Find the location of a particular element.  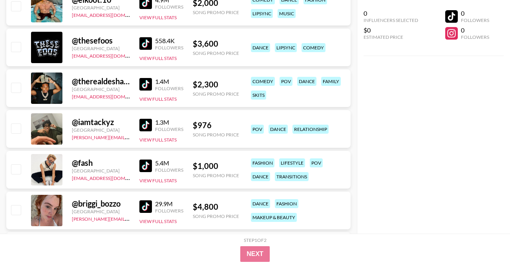

div: 1.3M is located at coordinates (169, 123).